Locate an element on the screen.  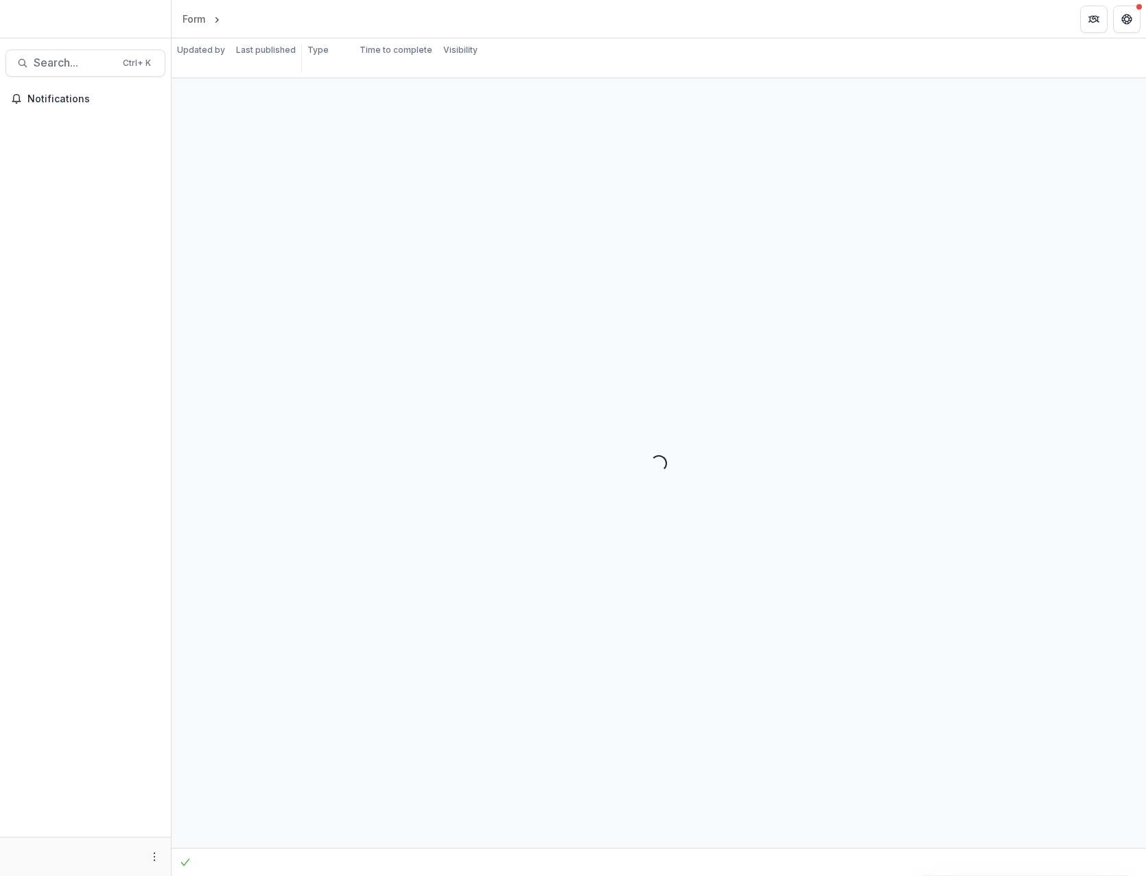
p: Last published is located at coordinates (266, 50).